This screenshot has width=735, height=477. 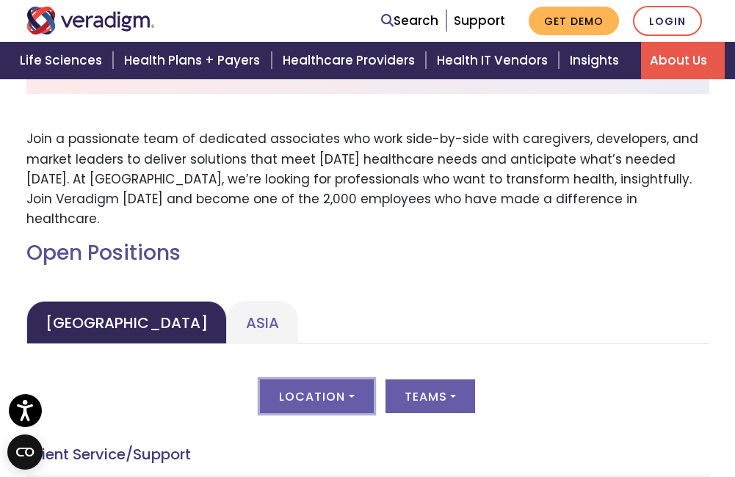 What do you see at coordinates (368, 454) in the screenshot?
I see `h4: Client Service/Support` at bounding box center [368, 454].